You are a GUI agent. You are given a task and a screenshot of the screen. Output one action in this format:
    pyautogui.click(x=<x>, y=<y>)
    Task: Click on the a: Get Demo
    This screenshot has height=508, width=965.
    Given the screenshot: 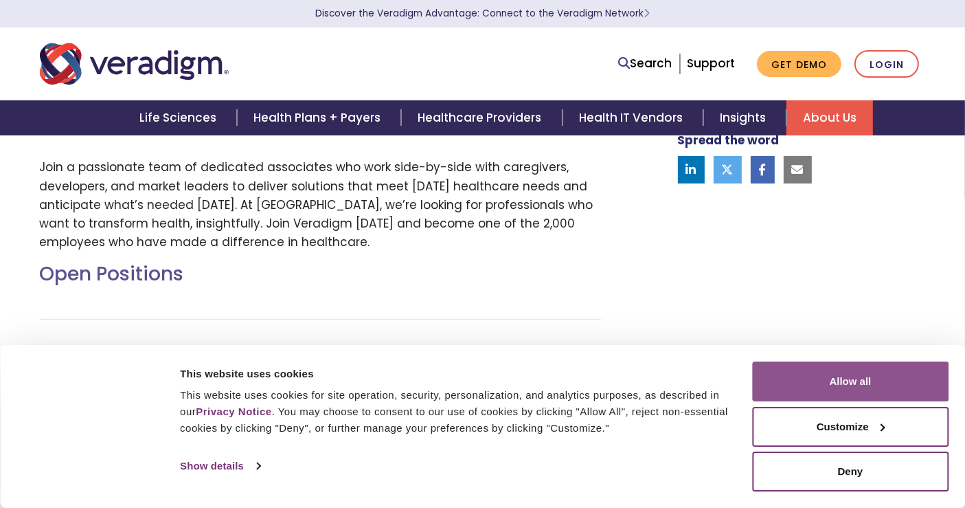 What is the action you would take?
    pyautogui.click(x=799, y=64)
    